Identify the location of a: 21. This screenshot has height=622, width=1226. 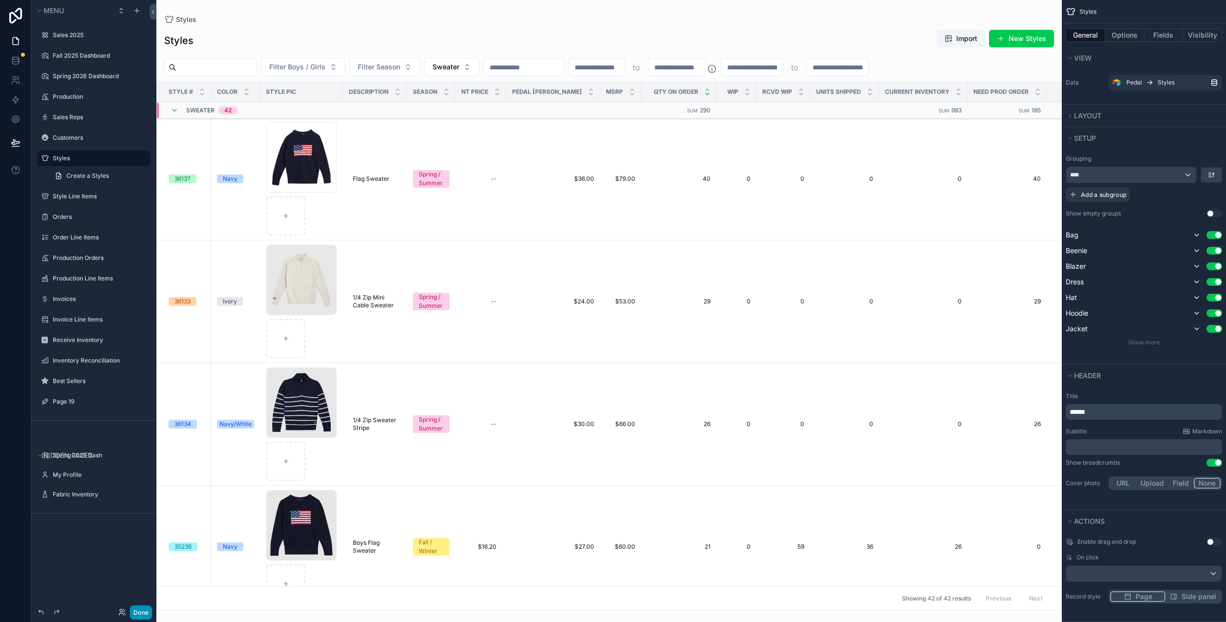
(679, 547).